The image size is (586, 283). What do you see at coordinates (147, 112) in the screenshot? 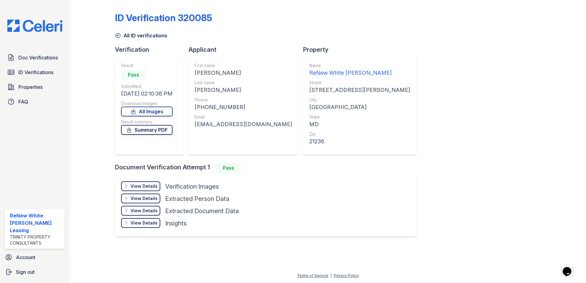
I see `a: All Images` at bounding box center [147, 112].